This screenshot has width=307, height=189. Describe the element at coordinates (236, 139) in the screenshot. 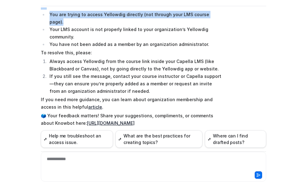

I see `button: Where can I find drafted posts?` at that location.